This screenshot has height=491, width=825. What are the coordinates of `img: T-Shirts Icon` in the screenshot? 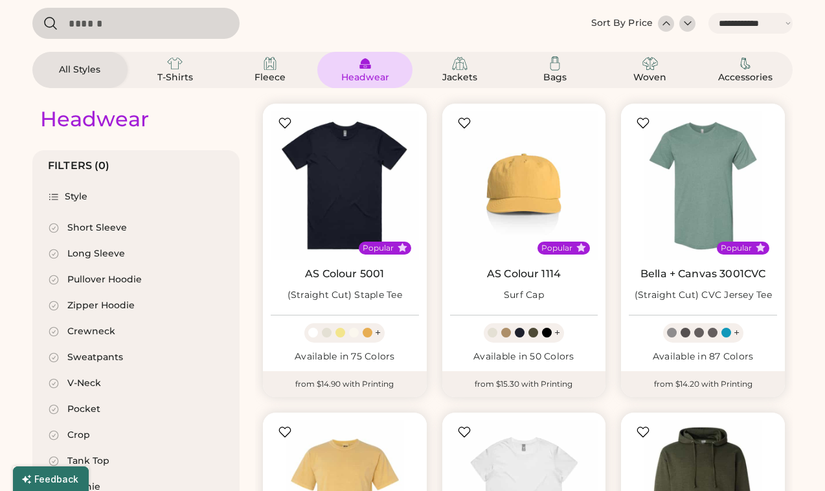 It's located at (175, 63).